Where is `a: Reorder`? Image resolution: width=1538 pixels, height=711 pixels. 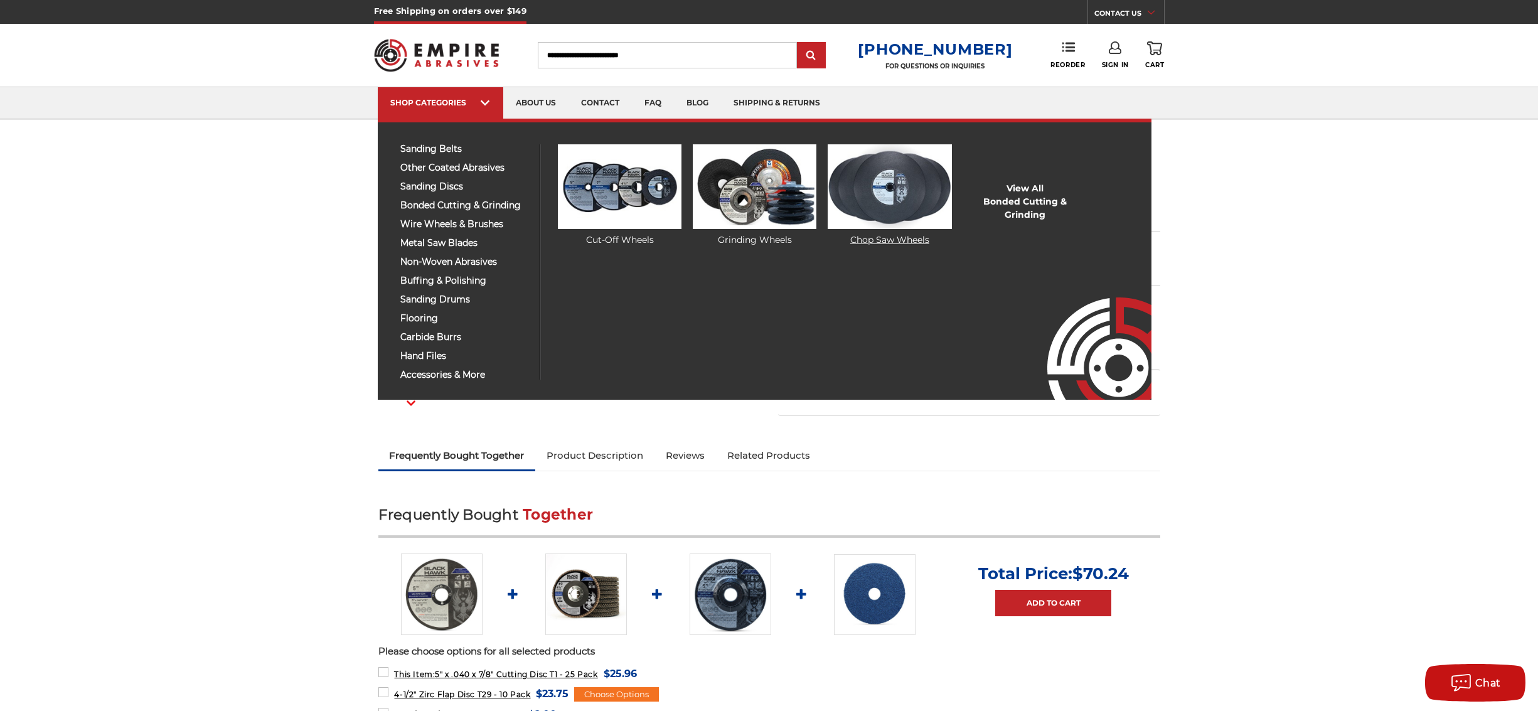 a: Reorder is located at coordinates (1067, 55).